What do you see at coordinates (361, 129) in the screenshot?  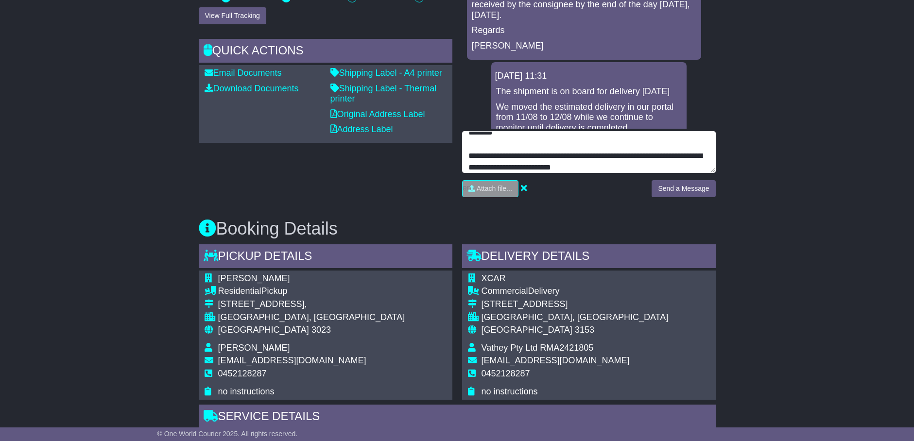 I see `a: Address Label` at bounding box center [361, 129].